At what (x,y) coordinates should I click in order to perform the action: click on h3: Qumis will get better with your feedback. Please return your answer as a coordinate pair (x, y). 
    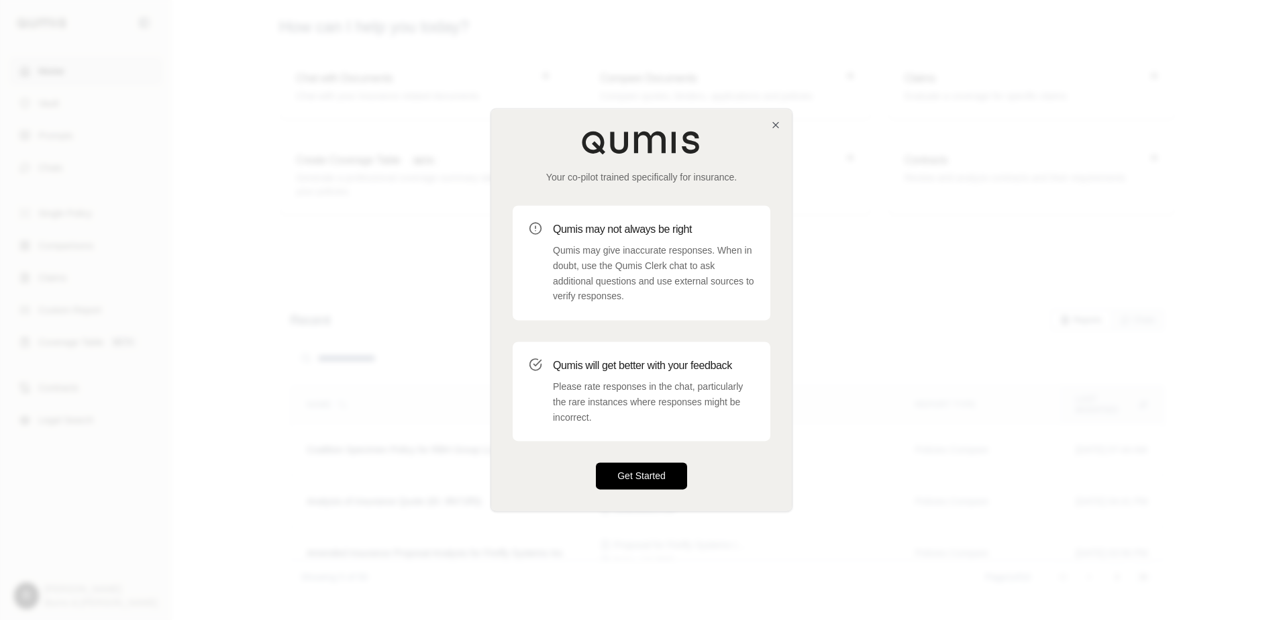
    Looking at the image, I should click on (654, 366).